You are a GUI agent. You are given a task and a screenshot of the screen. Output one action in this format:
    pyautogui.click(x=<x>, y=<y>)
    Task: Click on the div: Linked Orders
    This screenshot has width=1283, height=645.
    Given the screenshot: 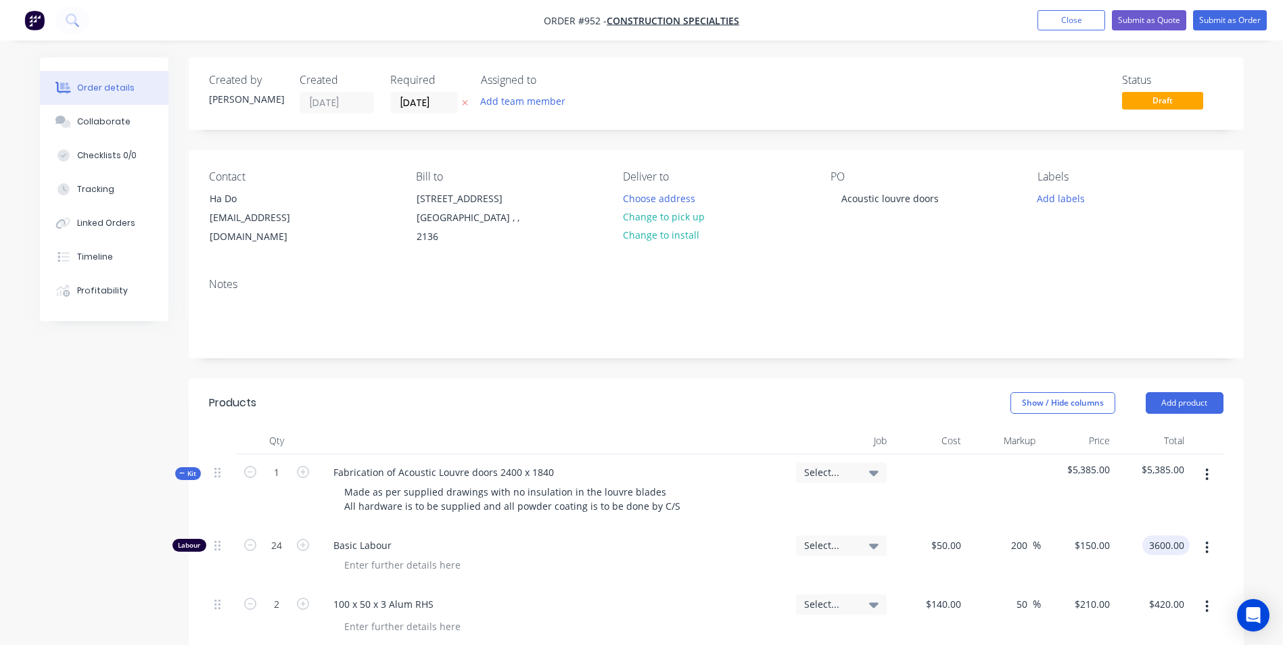 What is the action you would take?
    pyautogui.click(x=106, y=223)
    